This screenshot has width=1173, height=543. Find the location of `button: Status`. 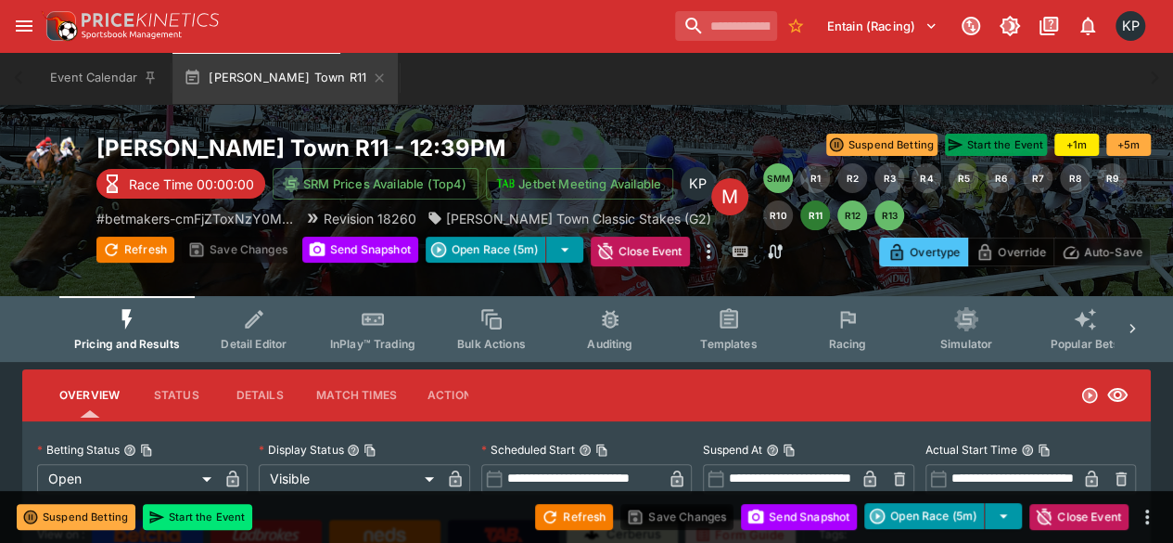

button: Status is located at coordinates (176, 395).